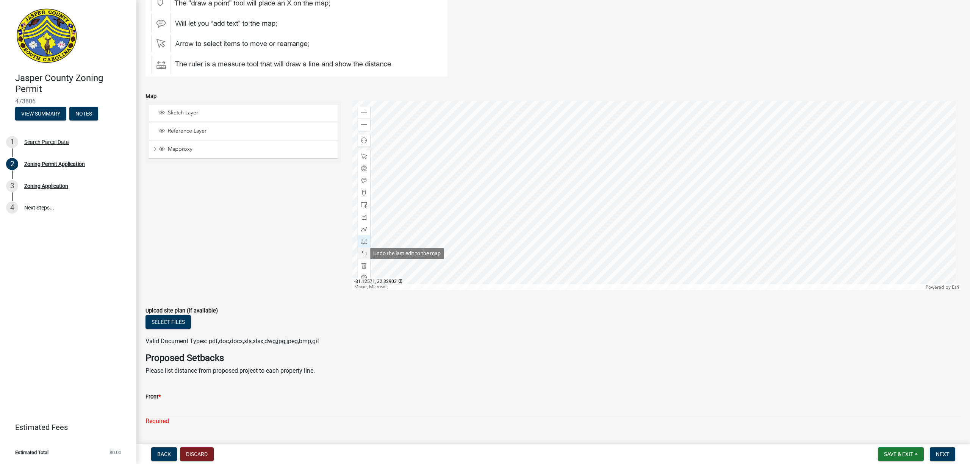  I want to click on span: Sketch Layer, so click(251, 113).